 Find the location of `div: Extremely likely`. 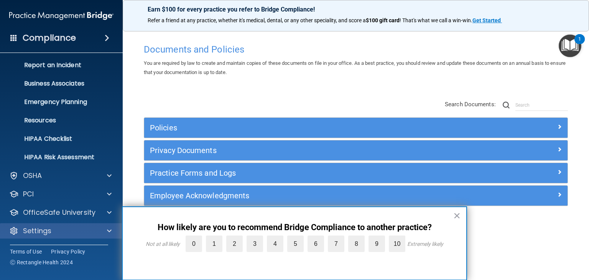

div: Extremely likely is located at coordinates (426, 244).